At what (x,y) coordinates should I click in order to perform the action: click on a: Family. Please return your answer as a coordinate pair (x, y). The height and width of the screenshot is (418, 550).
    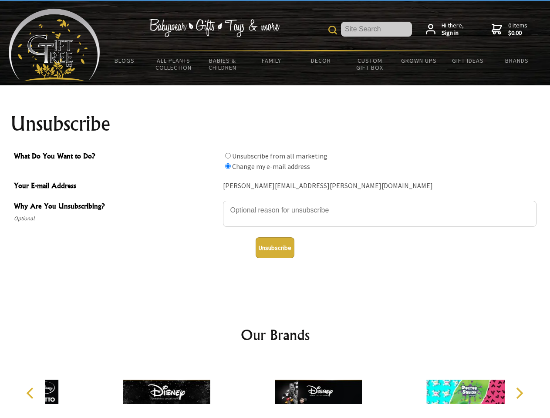
    Looking at the image, I should click on (272, 61).